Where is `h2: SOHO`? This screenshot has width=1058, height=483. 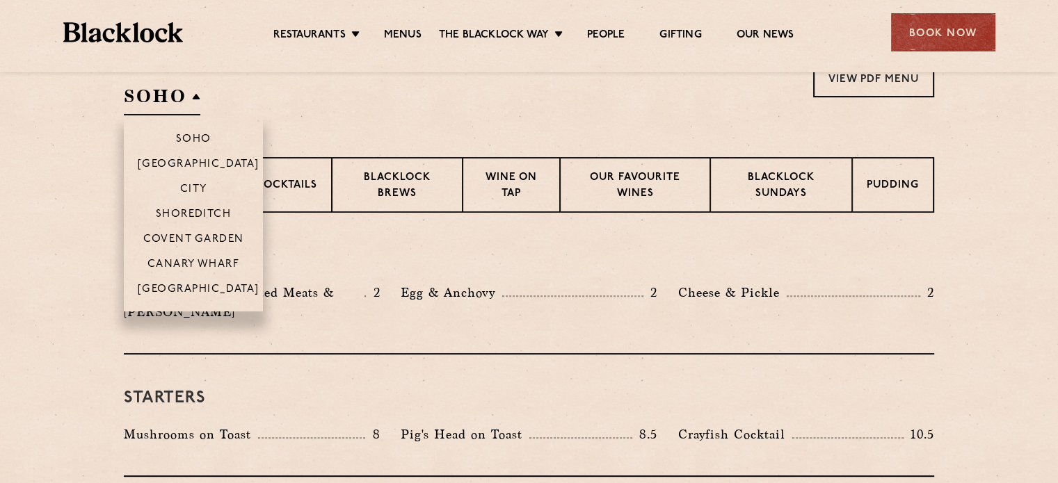
h2: SOHO is located at coordinates (162, 99).